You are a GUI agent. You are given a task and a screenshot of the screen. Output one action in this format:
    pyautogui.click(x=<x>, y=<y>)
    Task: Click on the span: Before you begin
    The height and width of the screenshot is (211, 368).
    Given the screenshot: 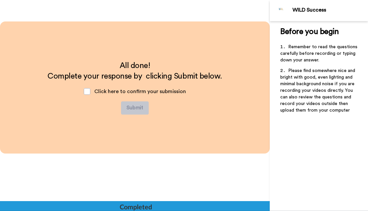 What is the action you would take?
    pyautogui.click(x=309, y=32)
    